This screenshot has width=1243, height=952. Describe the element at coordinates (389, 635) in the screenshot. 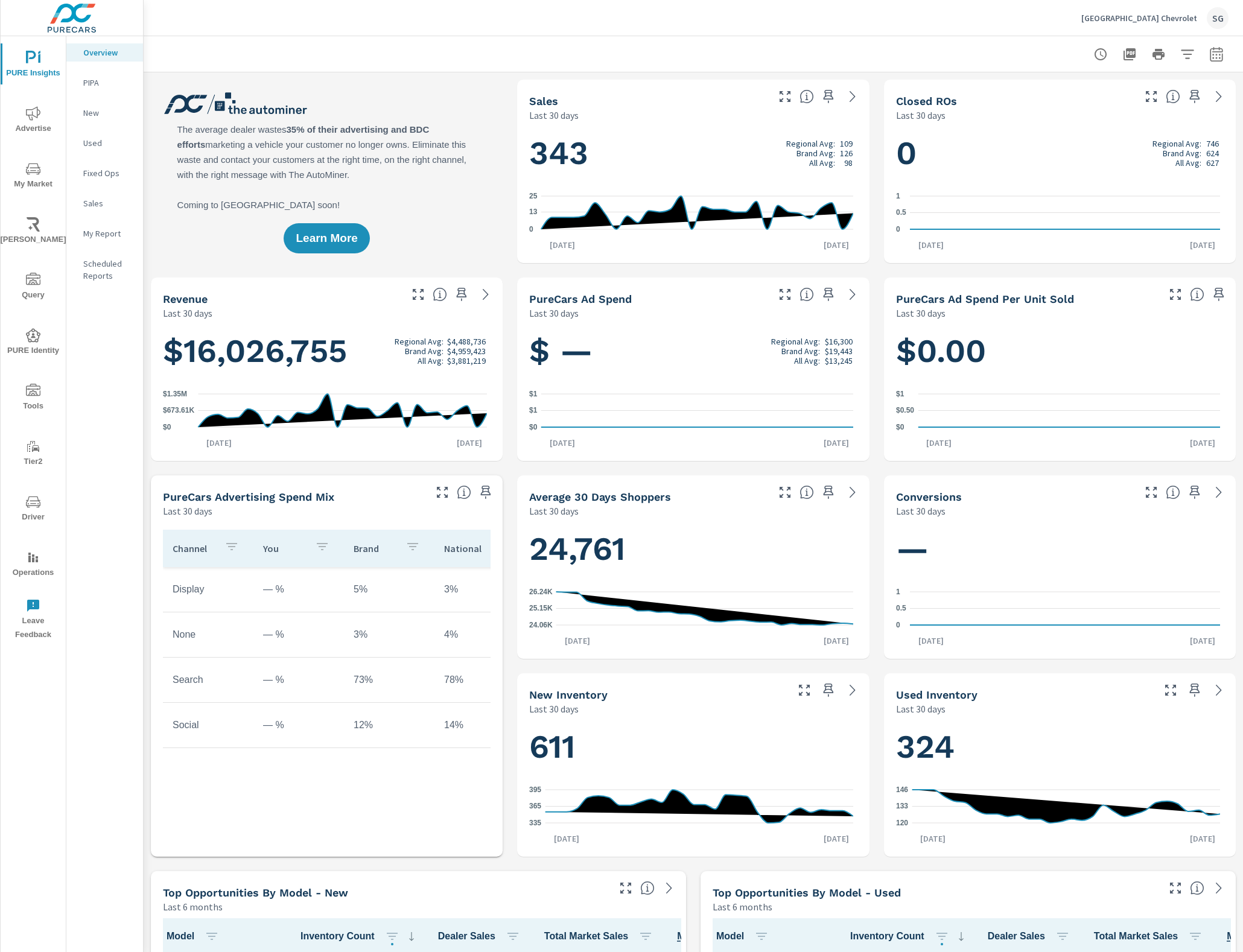

I see `td: 3%` at that location.